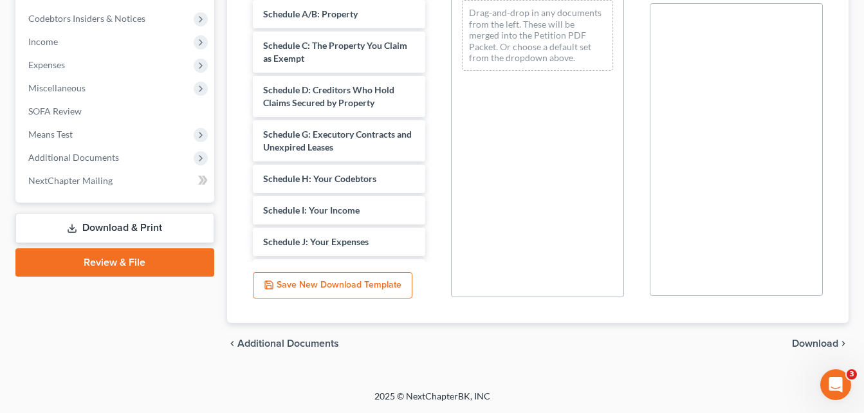 This screenshot has width=864, height=413. Describe the element at coordinates (329, 96) in the screenshot. I see `span: Schedule D: Creditors Who Hold Claims Secured by Property` at that location.